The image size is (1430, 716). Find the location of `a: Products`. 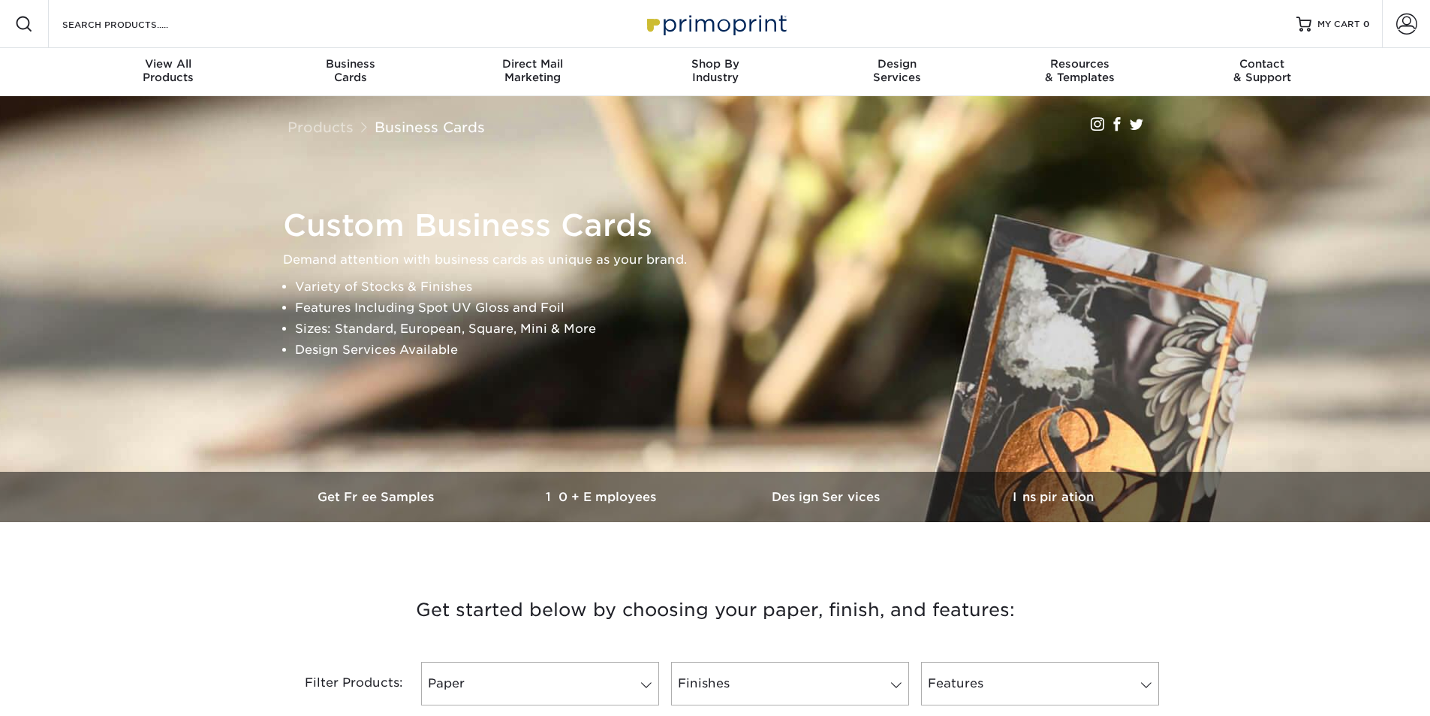

a: Products is located at coordinates (321, 127).